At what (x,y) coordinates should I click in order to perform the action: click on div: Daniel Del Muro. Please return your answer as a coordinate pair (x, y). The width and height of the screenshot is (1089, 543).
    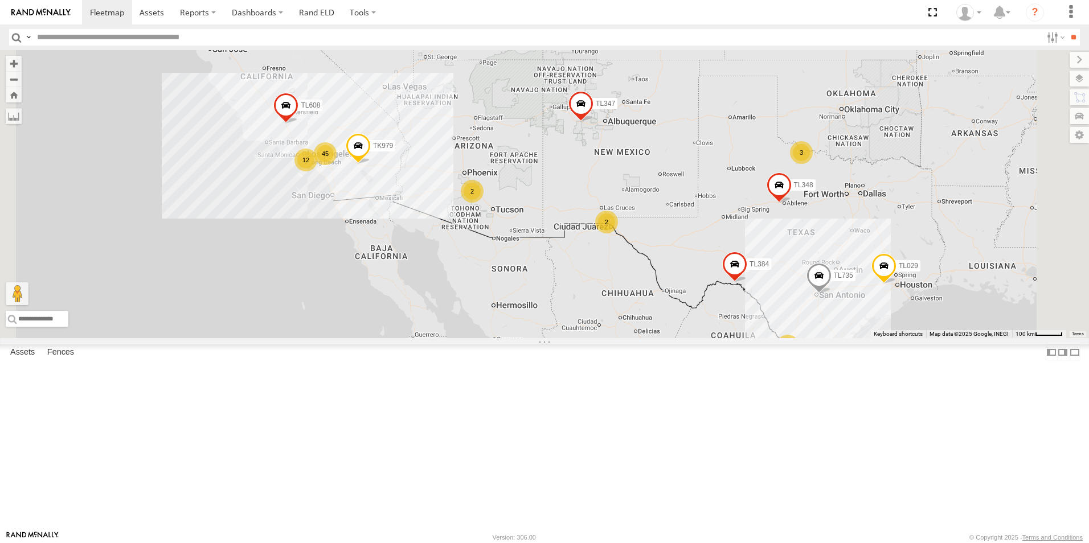
    Looking at the image, I should click on (969, 13).